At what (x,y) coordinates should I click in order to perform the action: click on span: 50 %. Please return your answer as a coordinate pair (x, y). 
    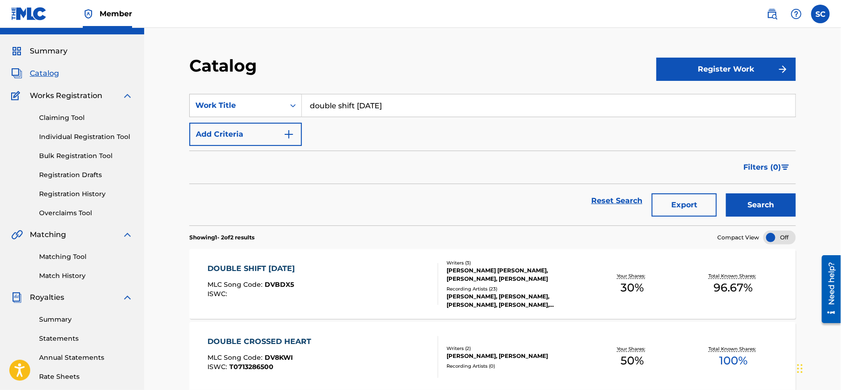
    Looking at the image, I should click on (632, 361).